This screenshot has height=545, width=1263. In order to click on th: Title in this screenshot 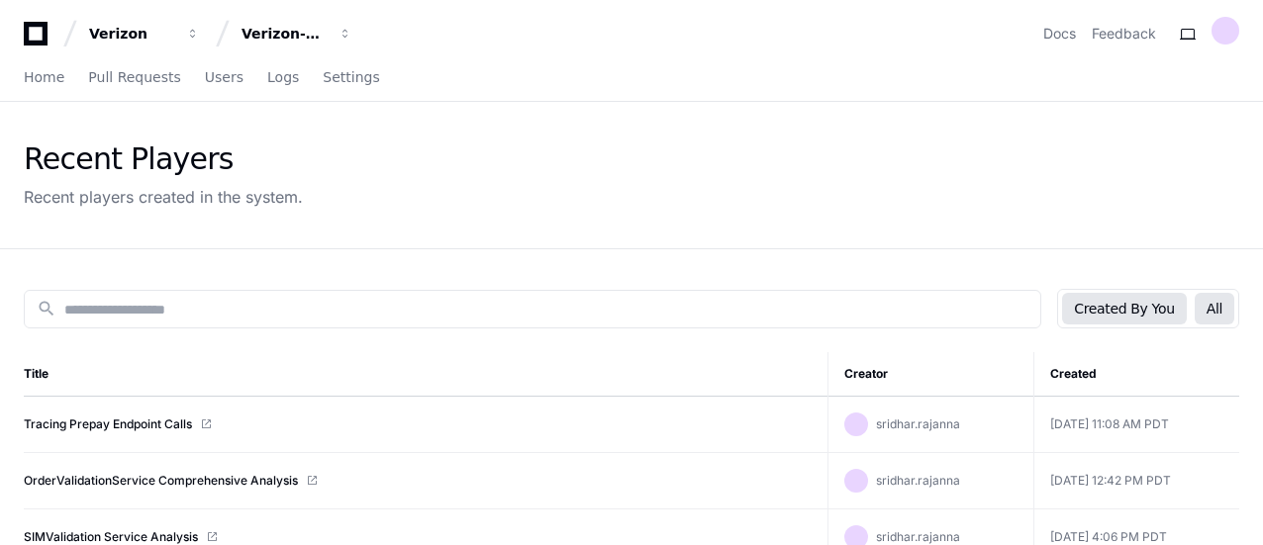, I will do `click(426, 374)`.